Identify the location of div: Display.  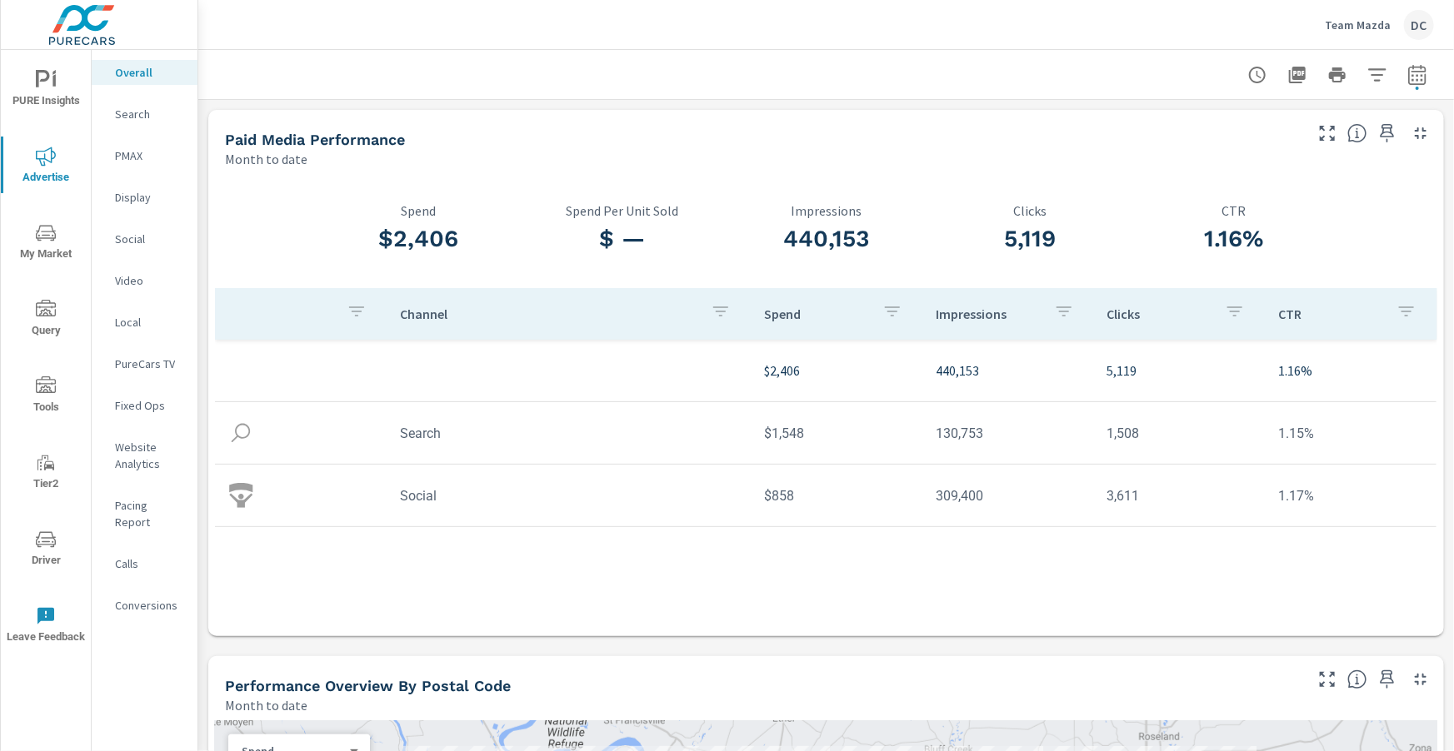
(144, 197).